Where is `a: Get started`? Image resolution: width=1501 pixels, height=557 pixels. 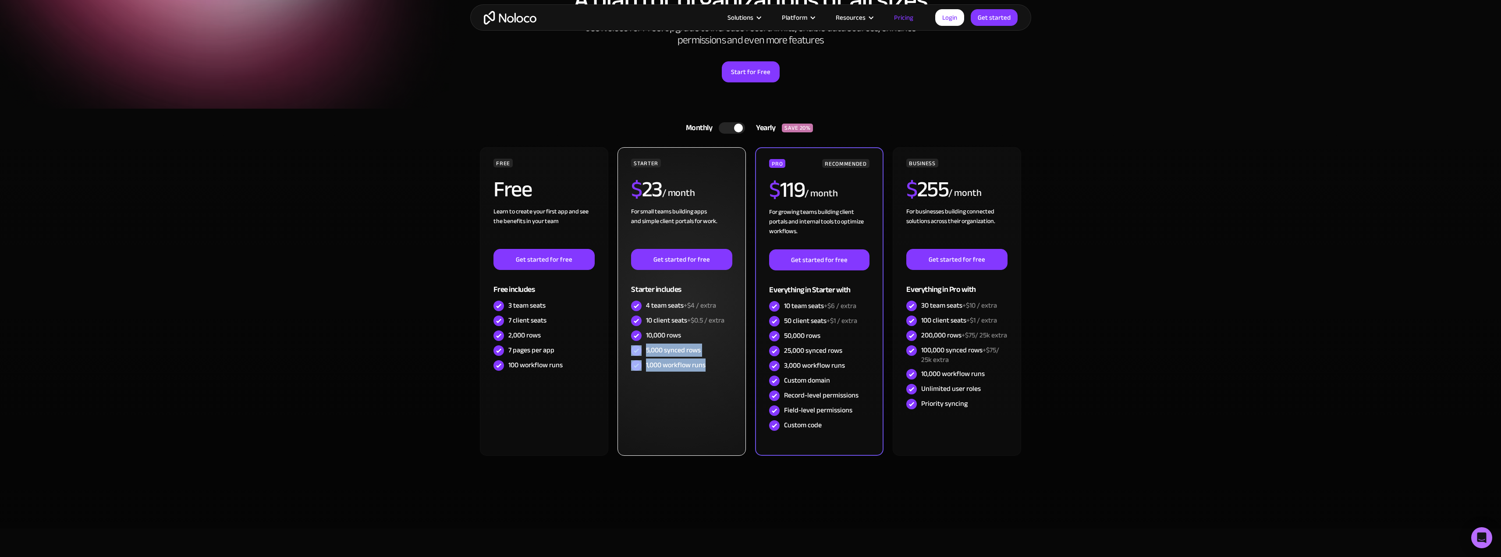
a: Get started is located at coordinates (994, 18).